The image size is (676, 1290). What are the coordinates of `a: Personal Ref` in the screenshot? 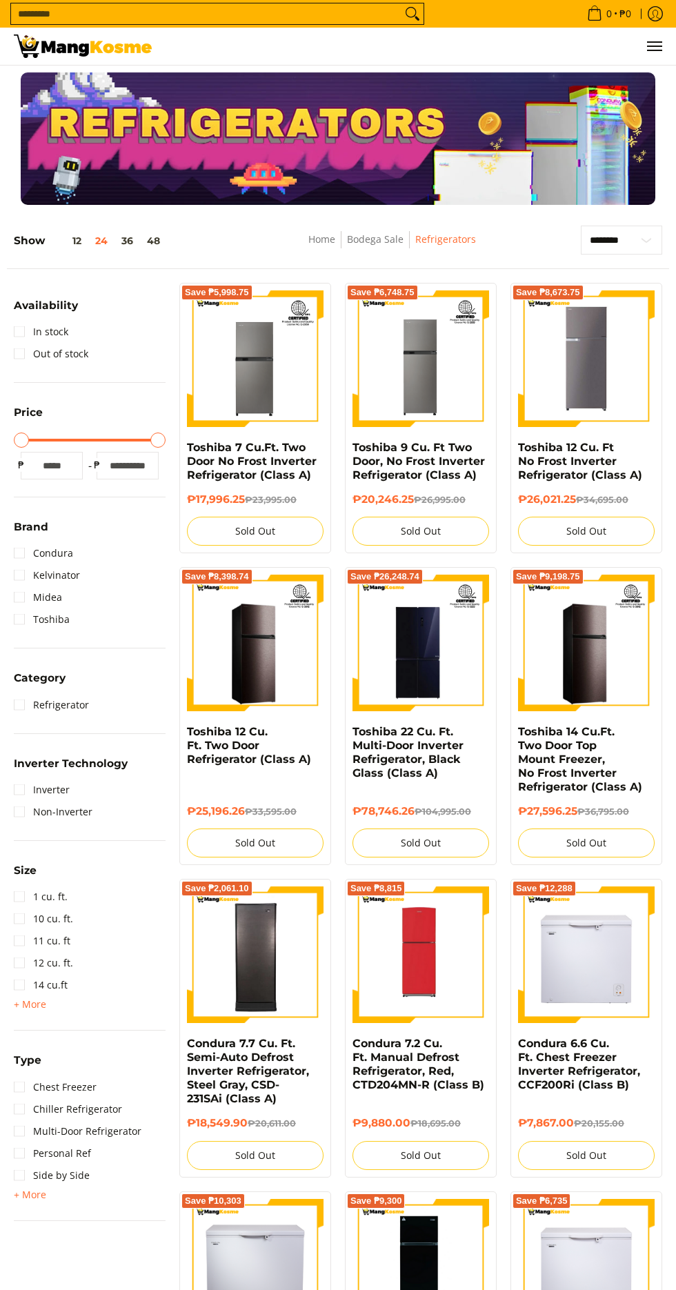 It's located at (52, 1154).